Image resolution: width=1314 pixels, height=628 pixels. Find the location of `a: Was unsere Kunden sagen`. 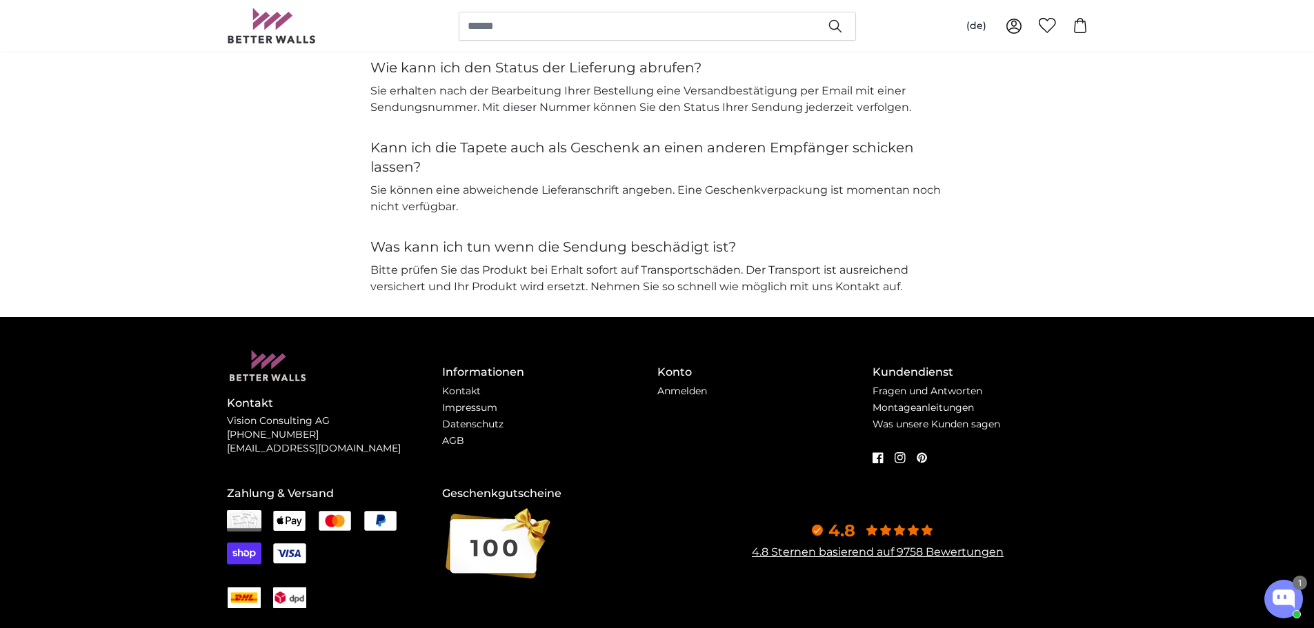

a: Was unsere Kunden sagen is located at coordinates (936, 424).